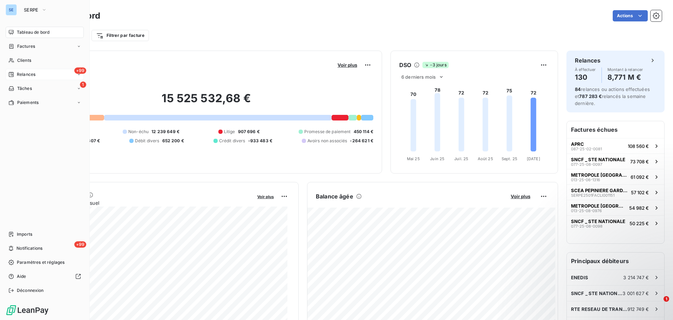  What do you see at coordinates (640, 177) in the screenshot?
I see `span: 61 092 €` at bounding box center [640, 177].